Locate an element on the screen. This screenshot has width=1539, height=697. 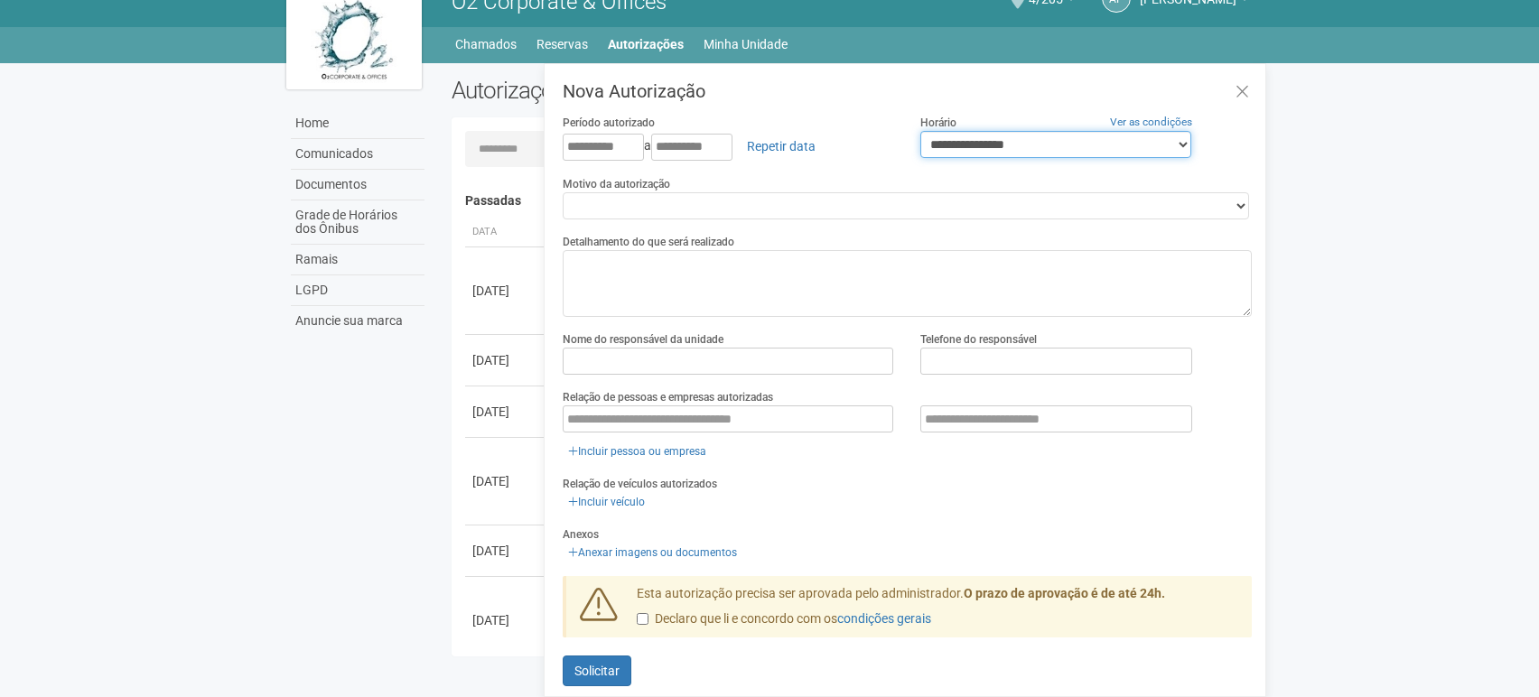
button: Solicitar is located at coordinates (597, 671).